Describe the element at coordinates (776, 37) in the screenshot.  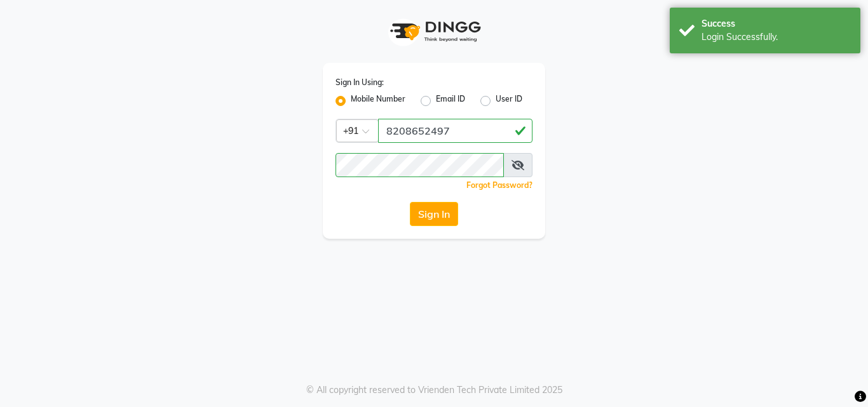
I see `div: Login Successfully.` at that location.